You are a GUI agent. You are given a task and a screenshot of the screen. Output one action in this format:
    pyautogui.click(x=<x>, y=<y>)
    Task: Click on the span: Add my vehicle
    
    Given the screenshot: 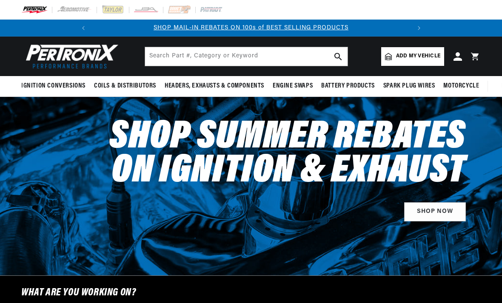 What is the action you would take?
    pyautogui.click(x=418, y=56)
    